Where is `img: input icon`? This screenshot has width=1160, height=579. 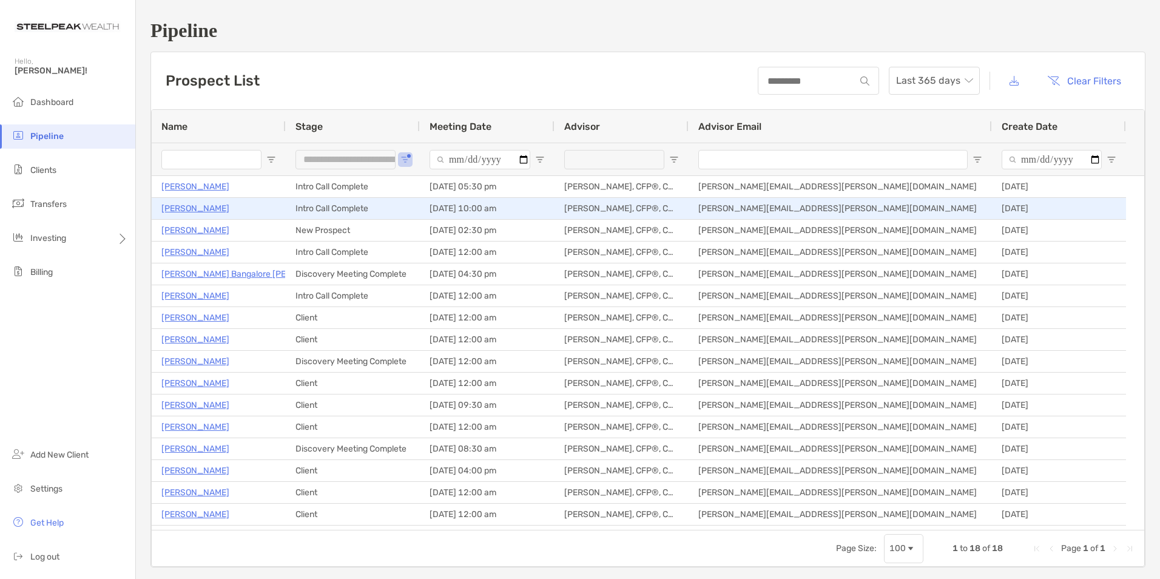 img: input icon is located at coordinates (864, 81).